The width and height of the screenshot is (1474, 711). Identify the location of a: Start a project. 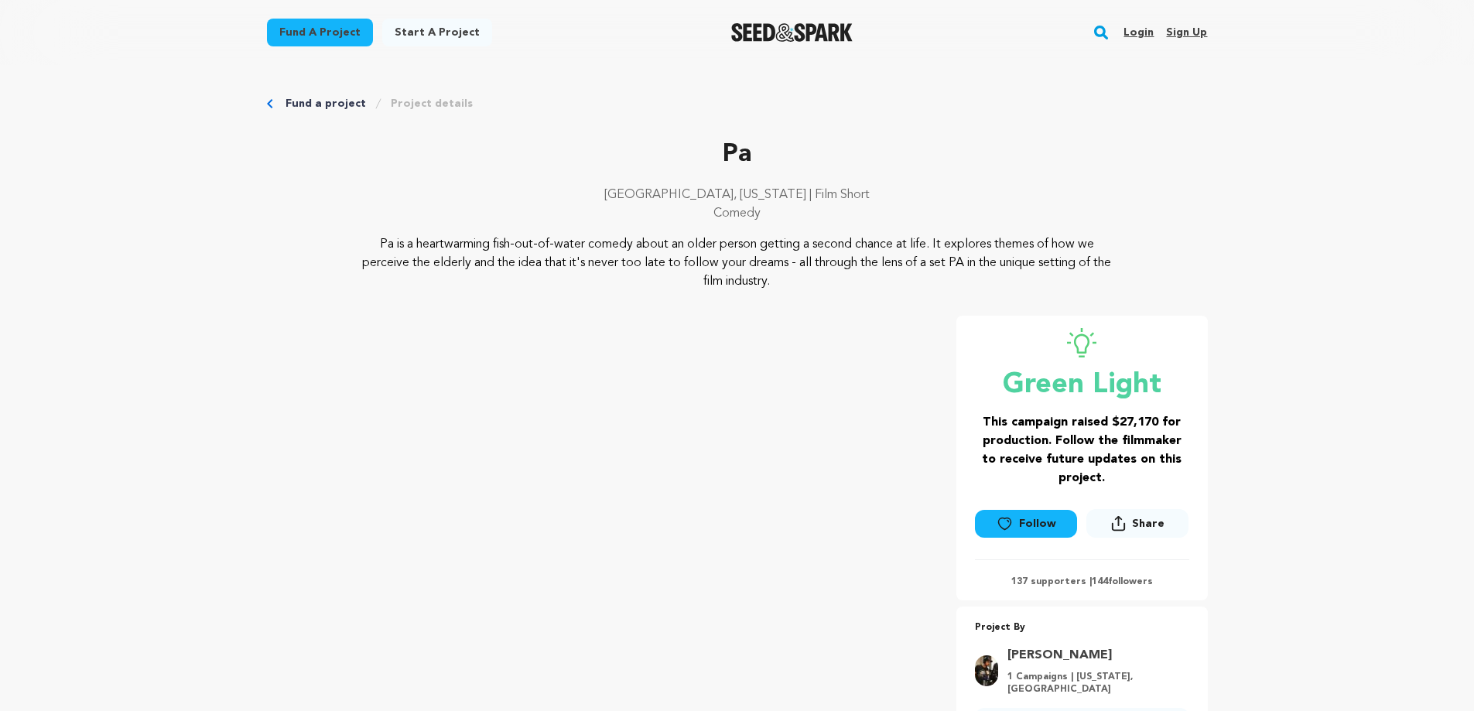
(437, 33).